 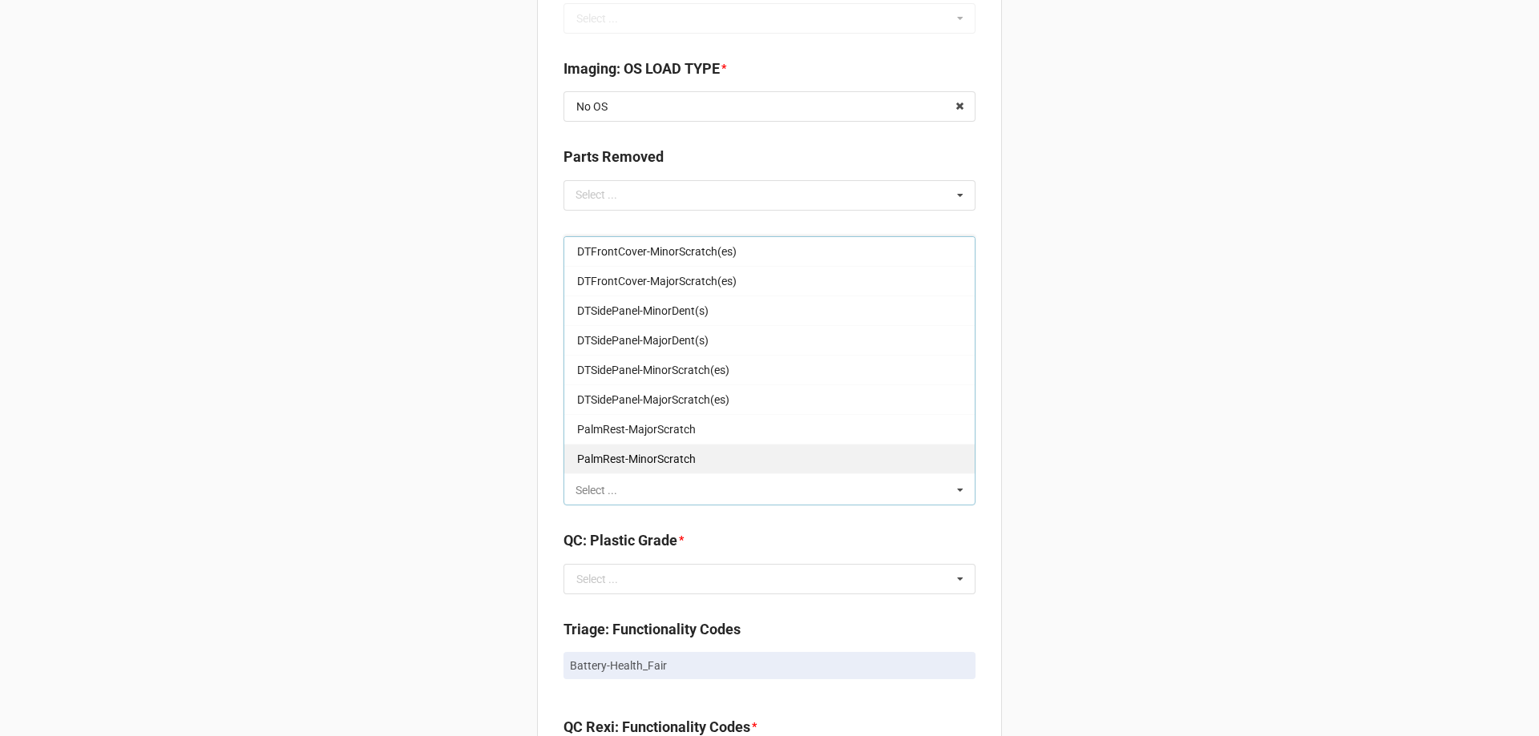 What do you see at coordinates (636, 459) in the screenshot?
I see `span: PalmRest-MinorScratch` at bounding box center [636, 459].